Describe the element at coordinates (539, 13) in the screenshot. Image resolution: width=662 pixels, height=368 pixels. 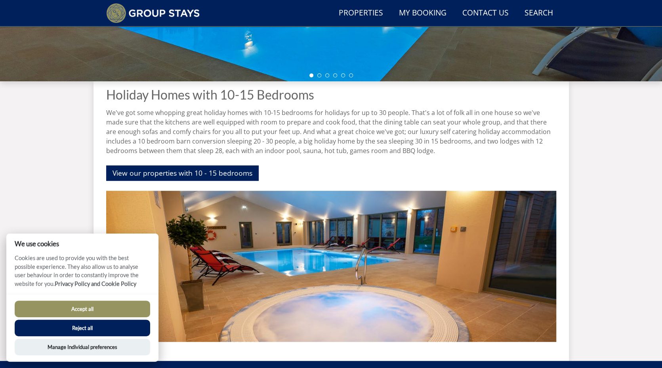
I see `a: Search` at that location.